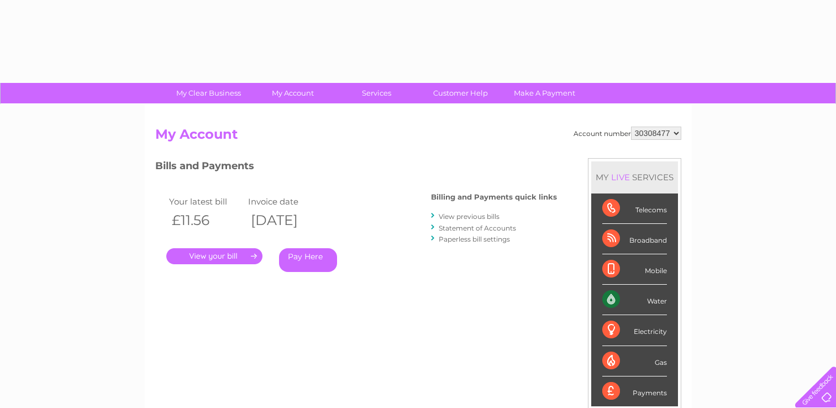 This screenshot has height=408, width=836. What do you see at coordinates (292, 93) in the screenshot?
I see `a: My Account` at bounding box center [292, 93].